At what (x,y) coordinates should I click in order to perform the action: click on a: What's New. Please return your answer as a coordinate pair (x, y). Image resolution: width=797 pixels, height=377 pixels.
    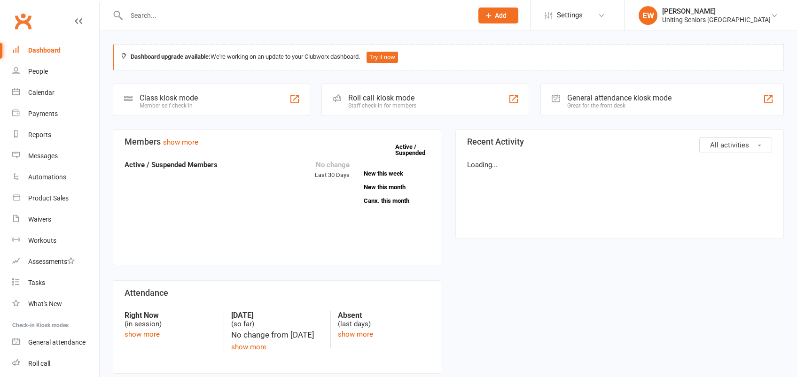
    Looking at the image, I should click on (55, 304).